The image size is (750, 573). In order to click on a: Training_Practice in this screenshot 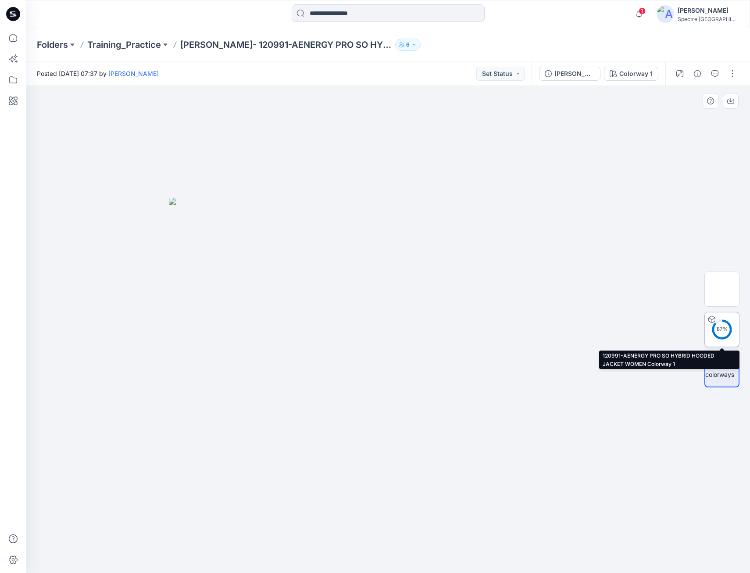, I will do `click(124, 45)`.